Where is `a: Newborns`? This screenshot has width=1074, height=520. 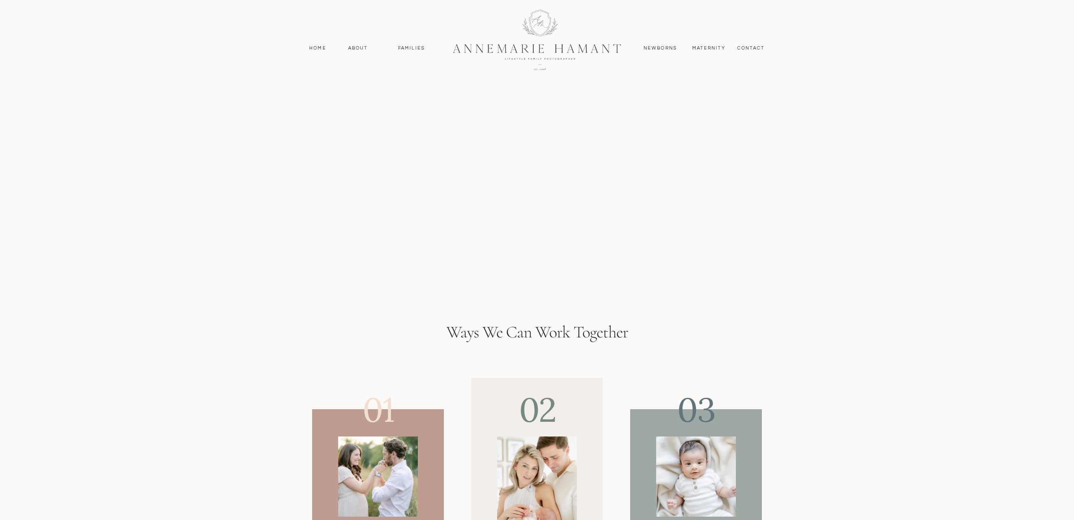
a: Newborns is located at coordinates (661, 48).